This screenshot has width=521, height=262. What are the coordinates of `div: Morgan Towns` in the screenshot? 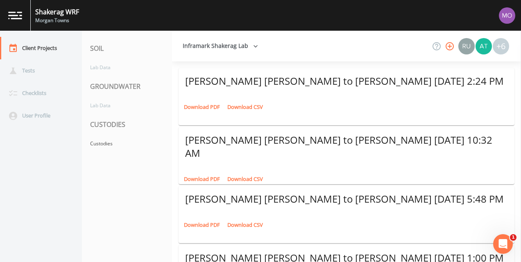 It's located at (57, 20).